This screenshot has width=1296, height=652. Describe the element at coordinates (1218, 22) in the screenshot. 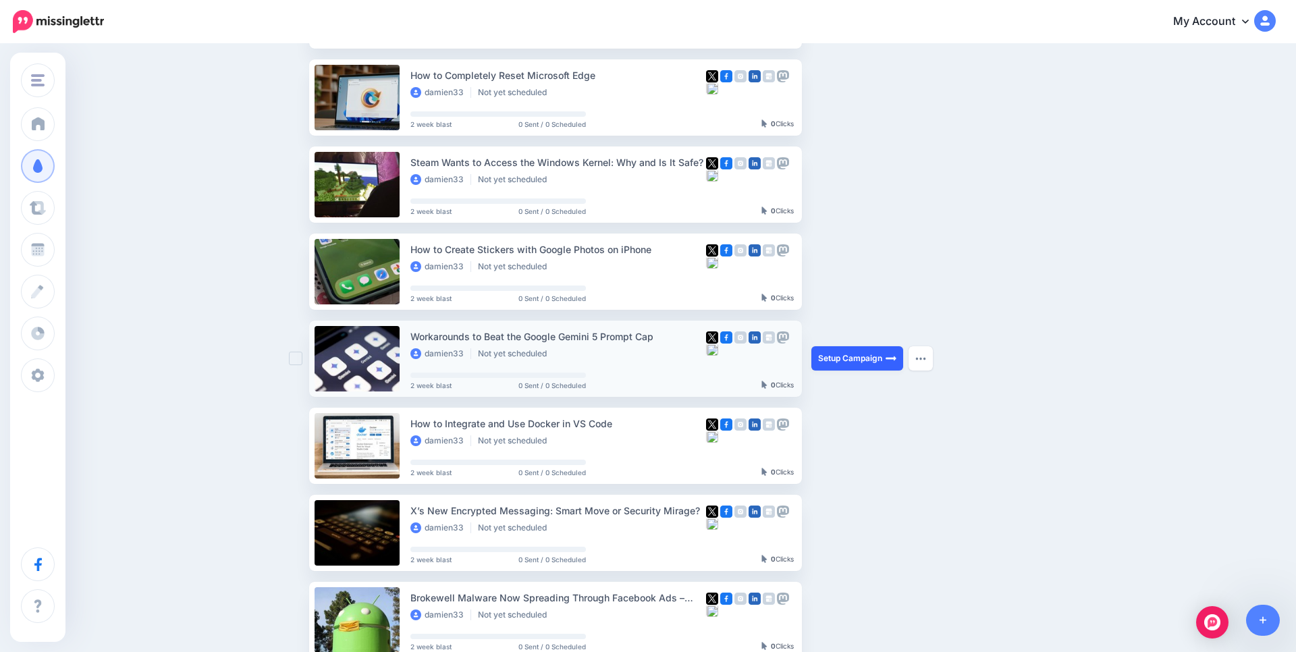

I see `a: My Account` at that location.